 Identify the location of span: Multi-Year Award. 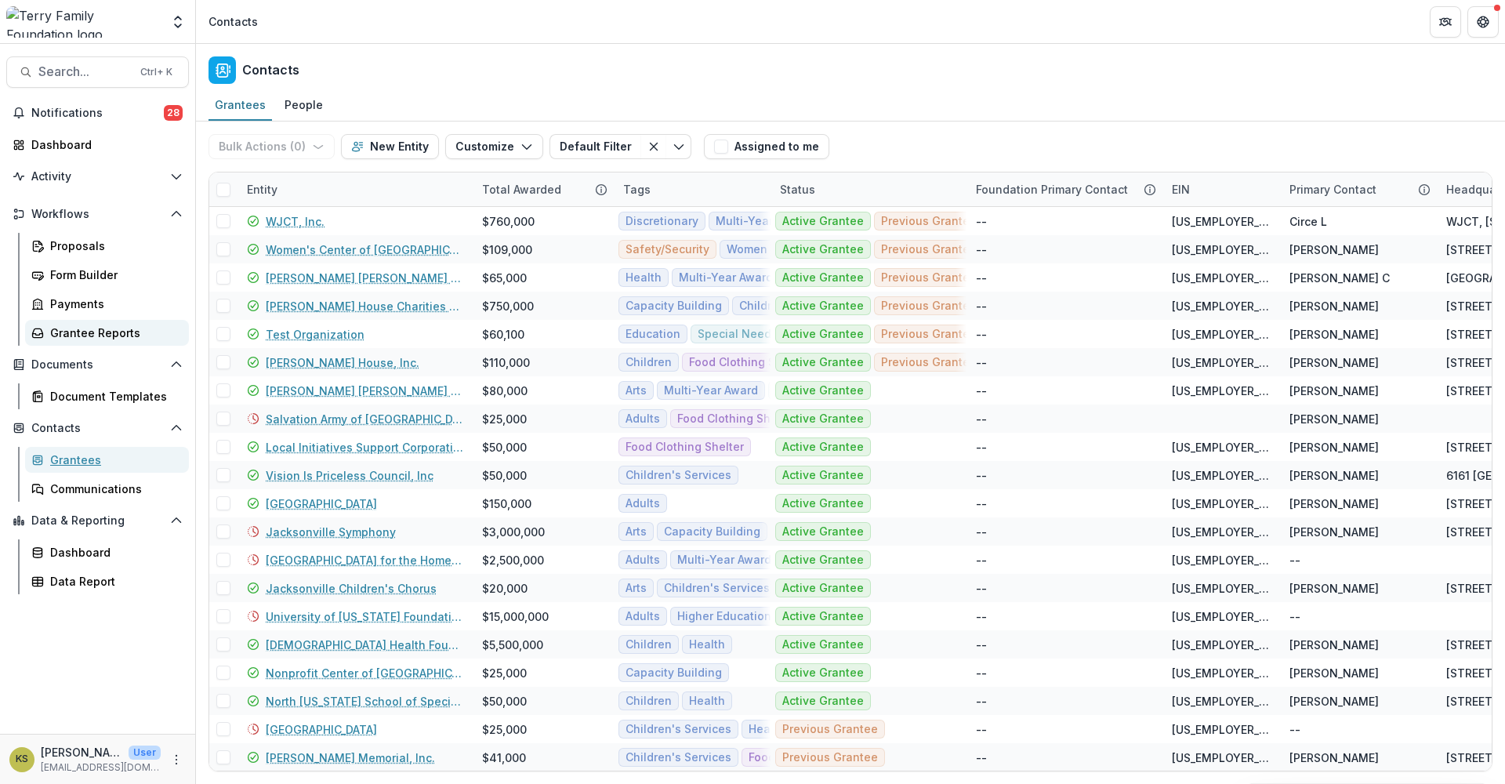
(726, 277).